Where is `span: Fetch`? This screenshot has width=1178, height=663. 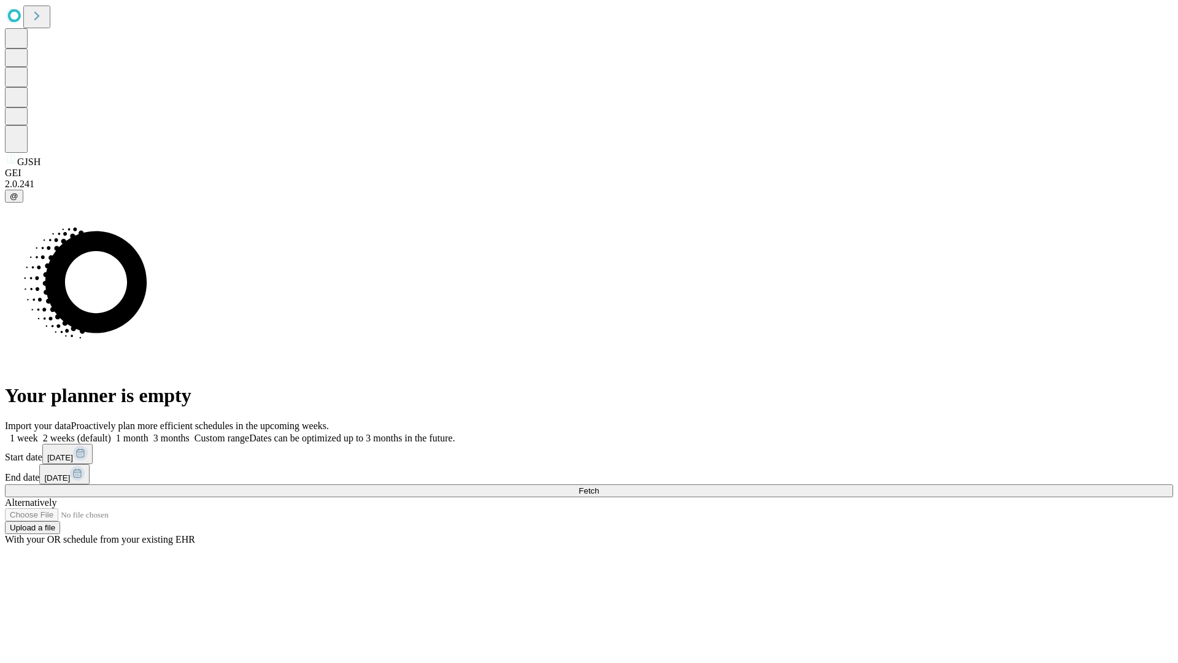 span: Fetch is located at coordinates (589, 490).